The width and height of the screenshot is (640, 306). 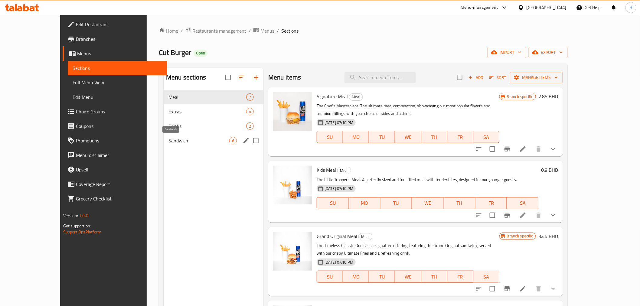 I want to click on a: Upsell, so click(x=115, y=170).